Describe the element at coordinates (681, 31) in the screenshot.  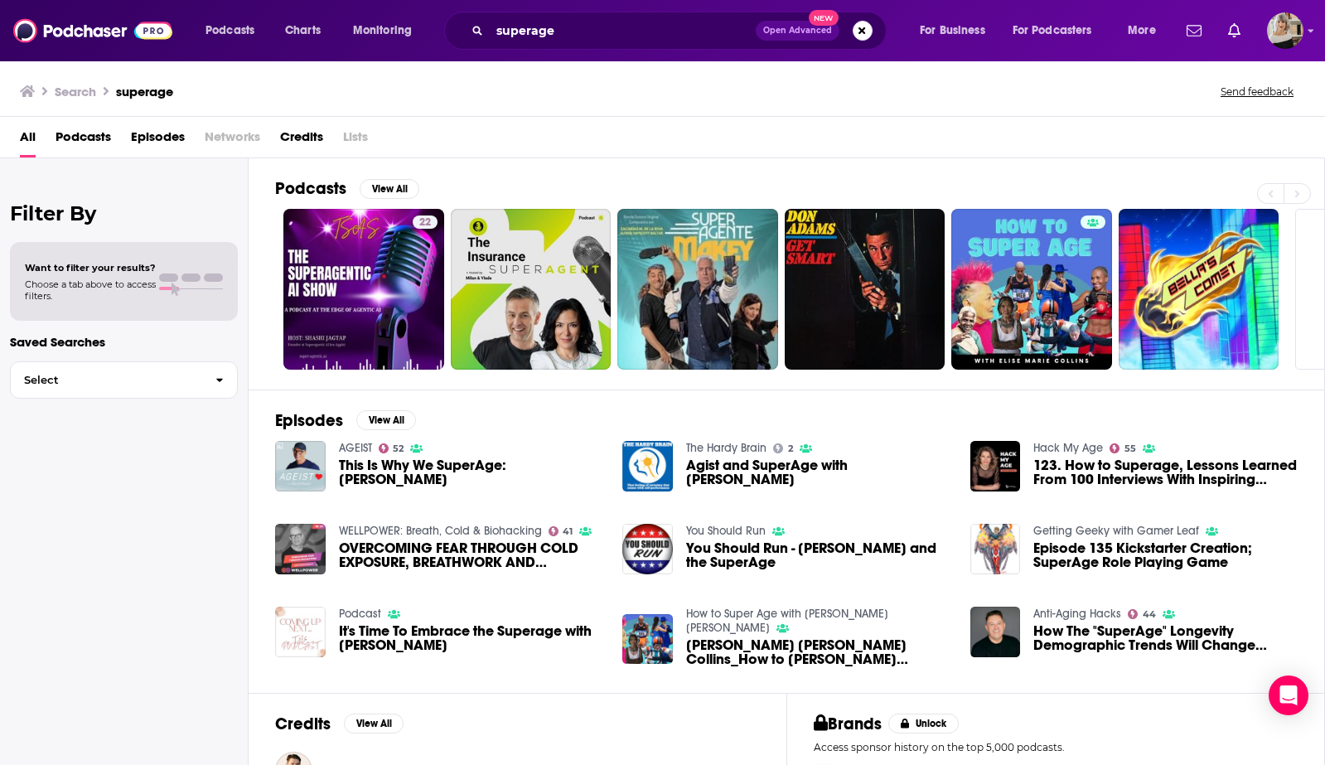
I see `div: Search podcasts, credits, & more...` at that location.